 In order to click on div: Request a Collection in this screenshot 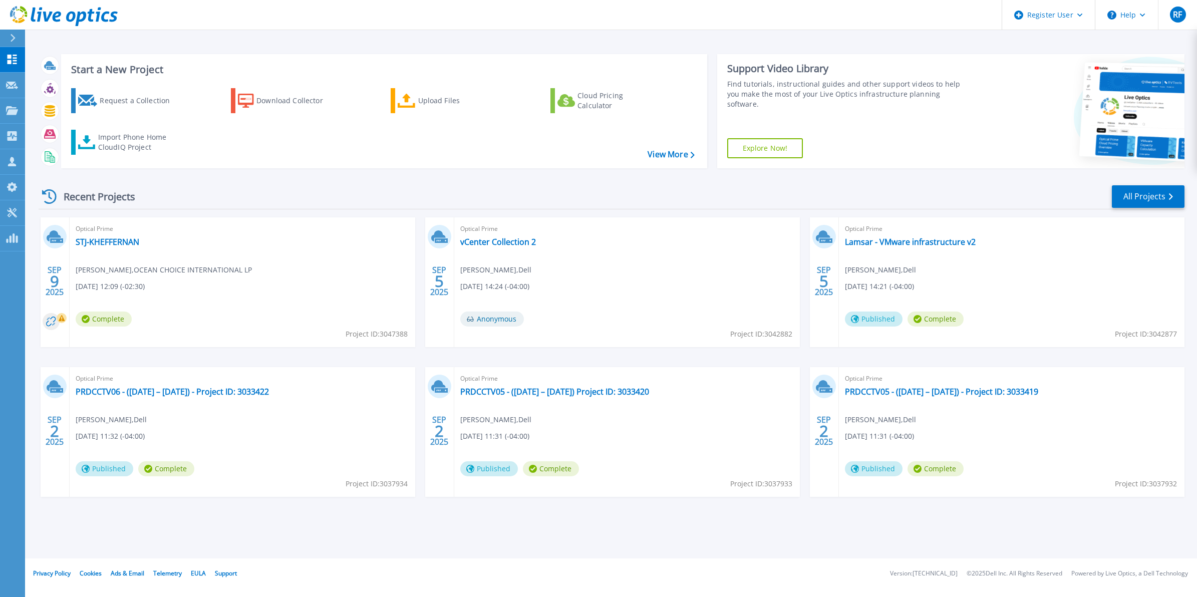, I will do `click(140, 101)`.